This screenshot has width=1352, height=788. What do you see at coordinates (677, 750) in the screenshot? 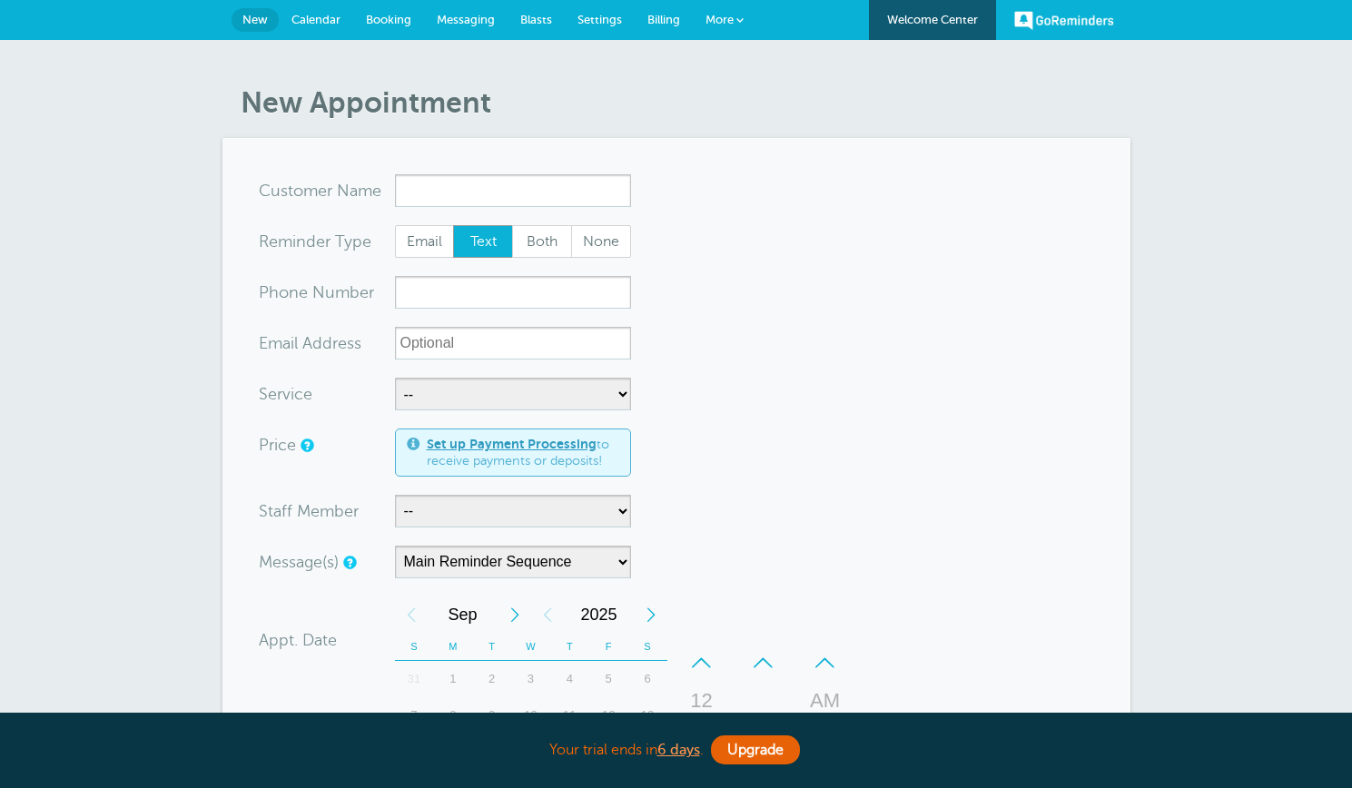
I see `div: Your trial ends in .` at bounding box center [677, 750].